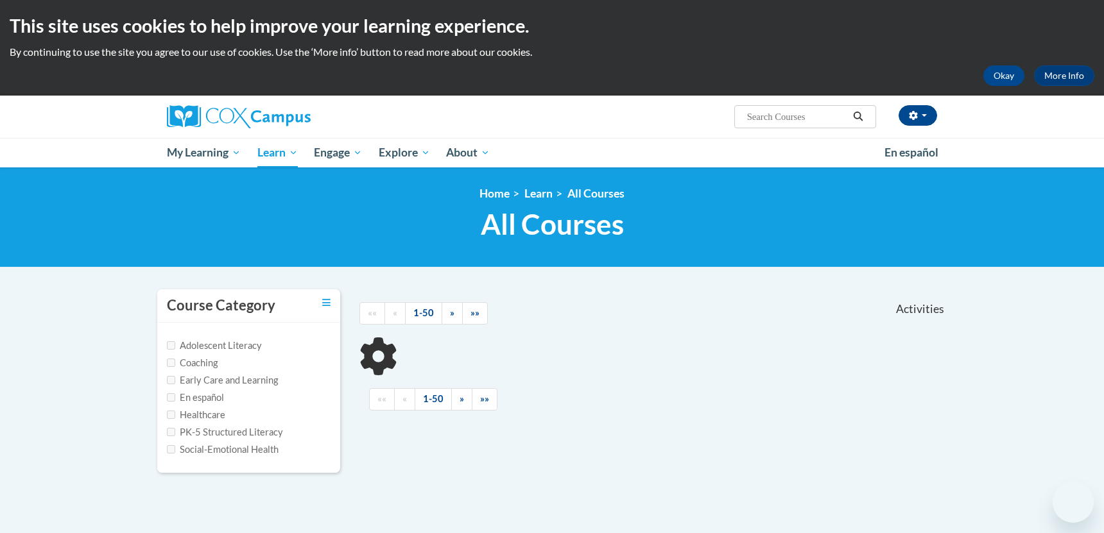 Image resolution: width=1104 pixels, height=533 pixels. Describe the element at coordinates (404, 153) in the screenshot. I see `span: Explore` at that location.